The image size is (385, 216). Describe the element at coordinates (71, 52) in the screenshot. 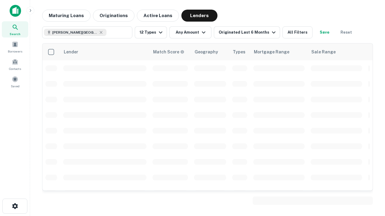

I see `div: Lender` at that location.